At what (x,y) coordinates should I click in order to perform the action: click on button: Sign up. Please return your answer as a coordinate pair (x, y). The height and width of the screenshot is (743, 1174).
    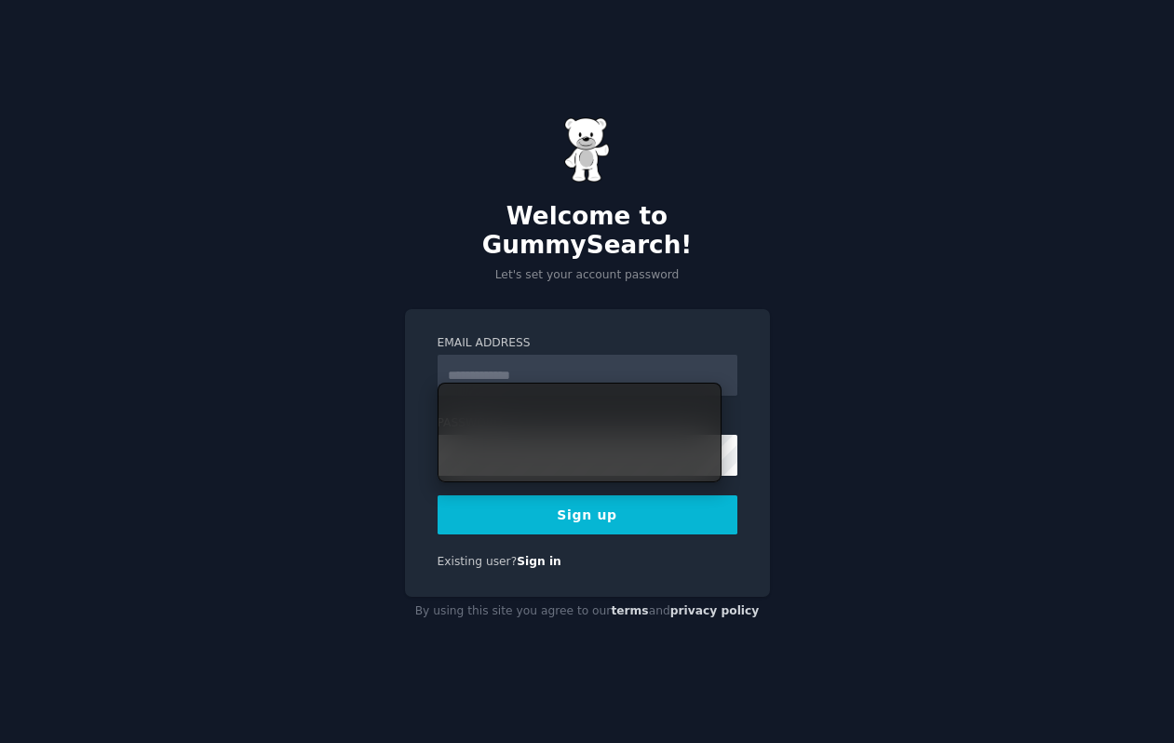
    Looking at the image, I should click on (588, 515).